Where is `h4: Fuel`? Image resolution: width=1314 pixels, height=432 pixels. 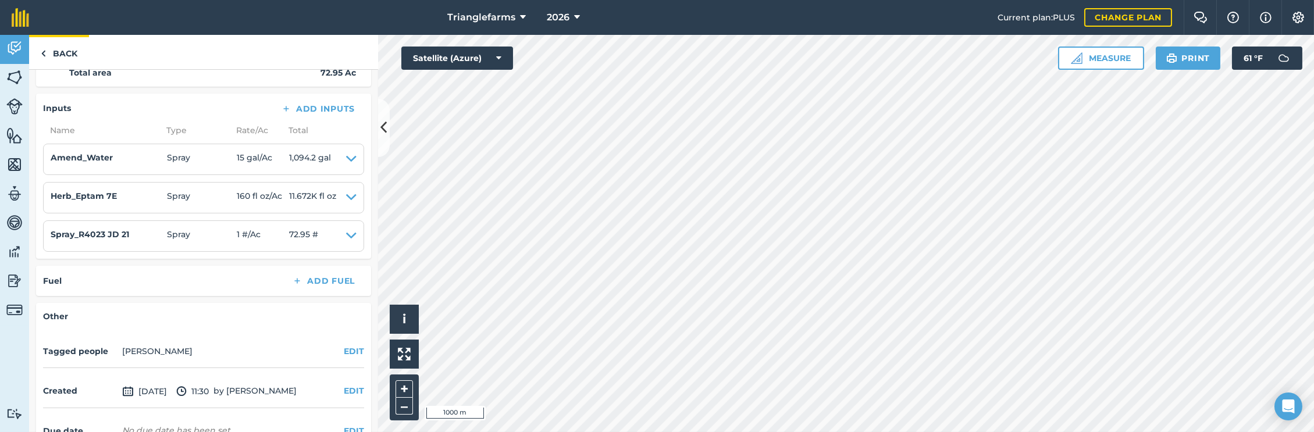
h4: Fuel is located at coordinates (52, 281).